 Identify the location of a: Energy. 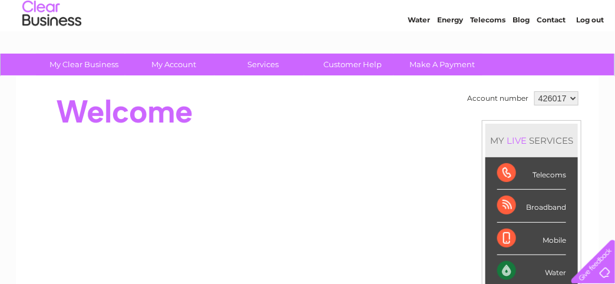
(450, 54).